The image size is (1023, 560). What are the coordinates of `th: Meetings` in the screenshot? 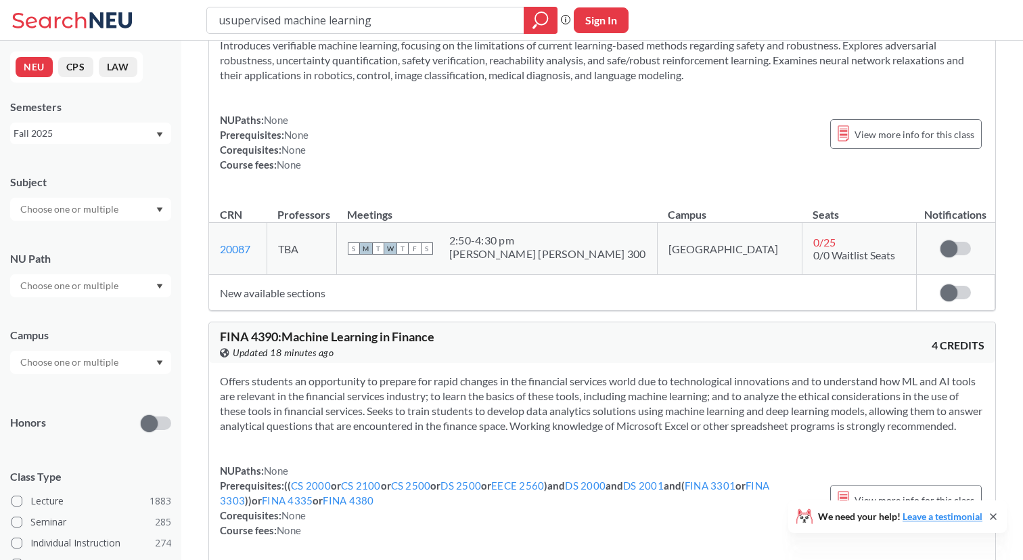 It's located at (497, 208).